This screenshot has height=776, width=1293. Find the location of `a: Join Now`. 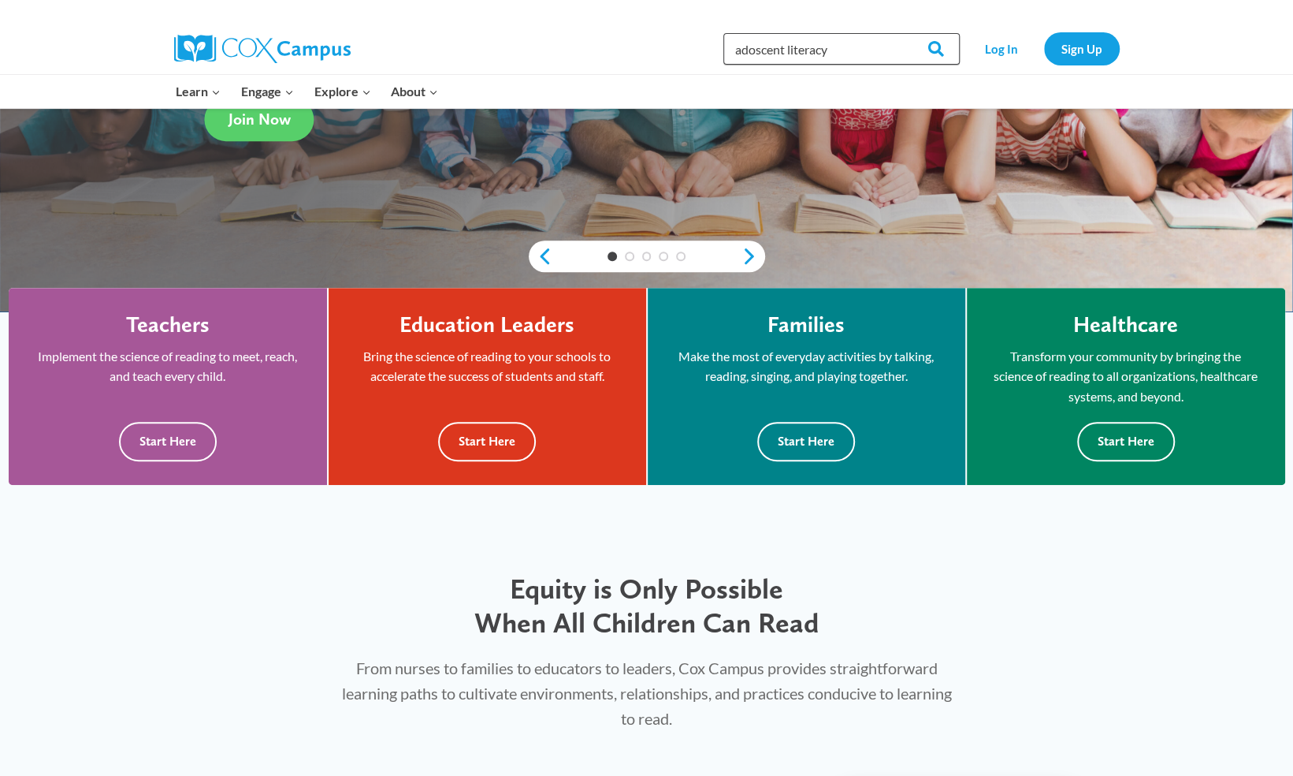

a: Join Now is located at coordinates (259, 119).